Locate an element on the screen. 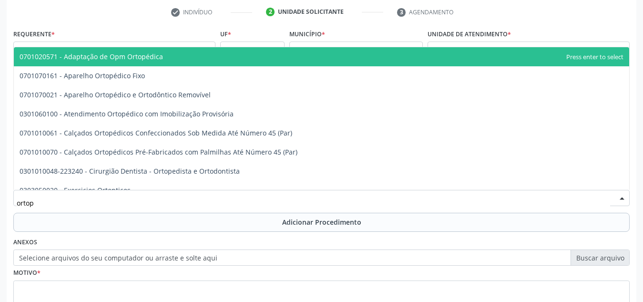  button: Adicionar Procedimento is located at coordinates (321, 222).